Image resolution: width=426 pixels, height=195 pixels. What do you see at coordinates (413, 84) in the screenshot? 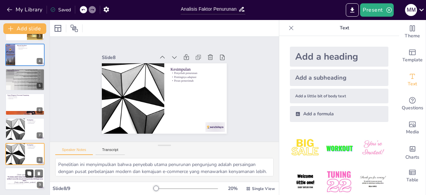
I see `span: Text` at bounding box center [413, 84].